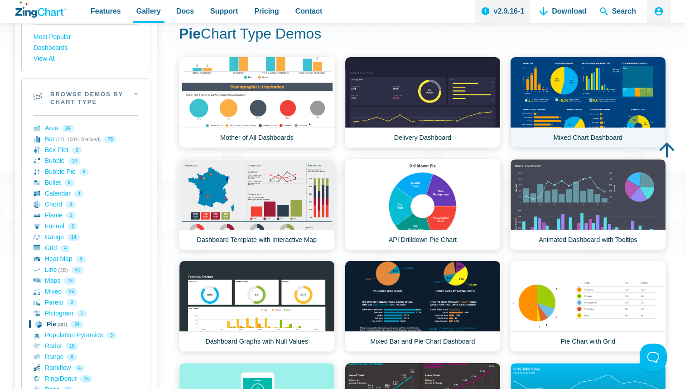 This screenshot has width=685, height=389. Describe the element at coordinates (309, 11) in the screenshot. I see `span: Contact` at that location.